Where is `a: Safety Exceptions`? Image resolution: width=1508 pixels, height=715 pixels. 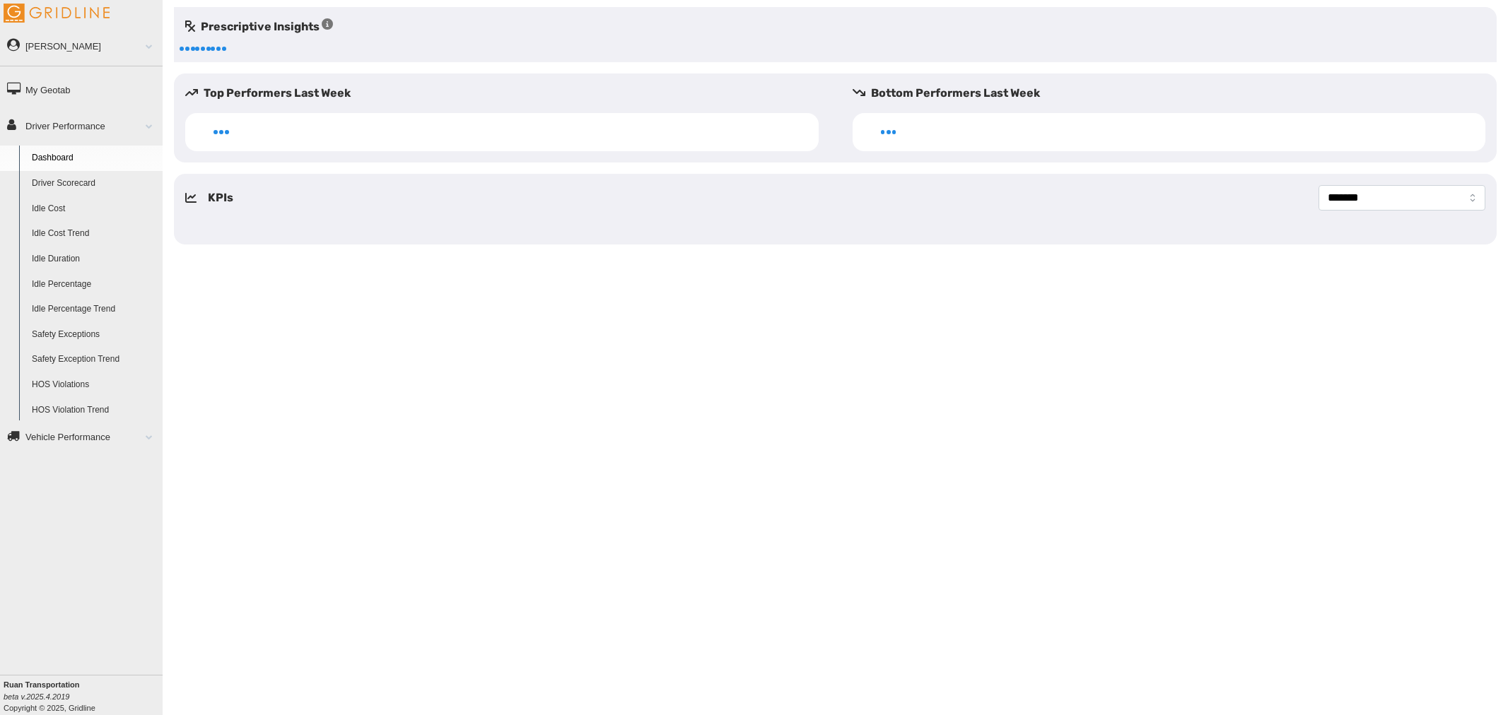
a: Safety Exceptions is located at coordinates (94, 335).